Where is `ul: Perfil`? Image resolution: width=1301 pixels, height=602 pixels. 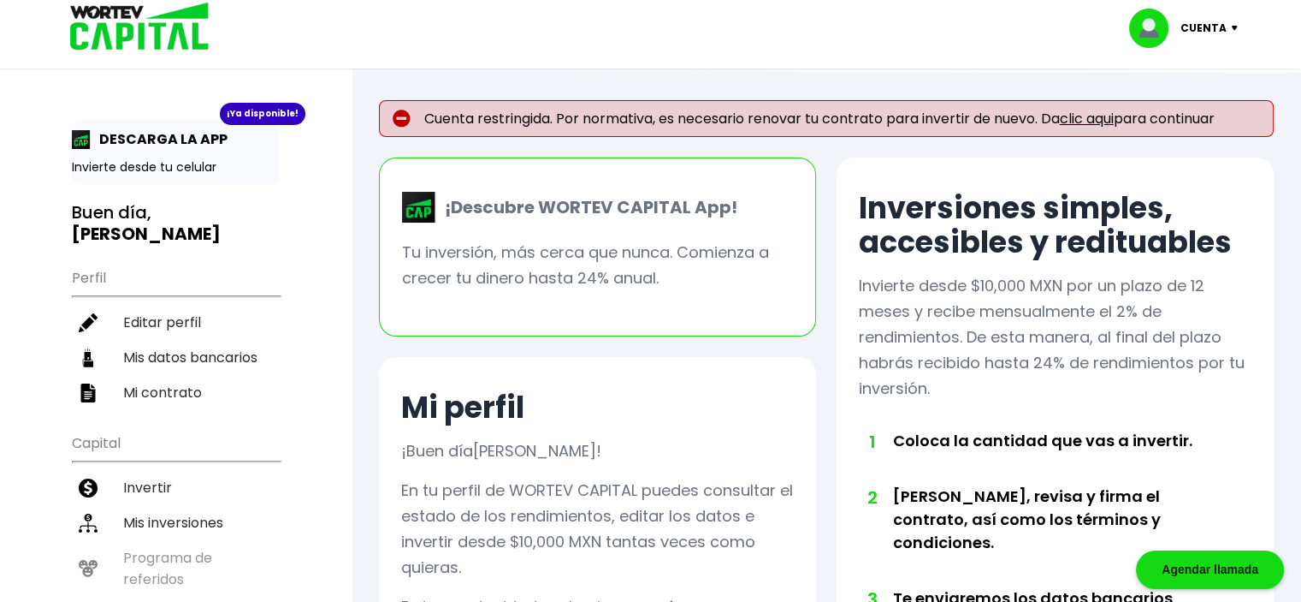 ul: Perfil is located at coordinates (175, 334).